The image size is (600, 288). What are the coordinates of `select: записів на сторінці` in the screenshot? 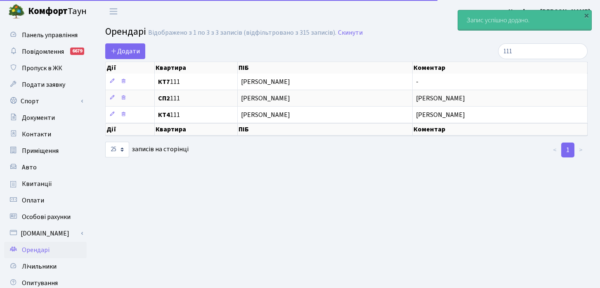 It's located at (117, 149).